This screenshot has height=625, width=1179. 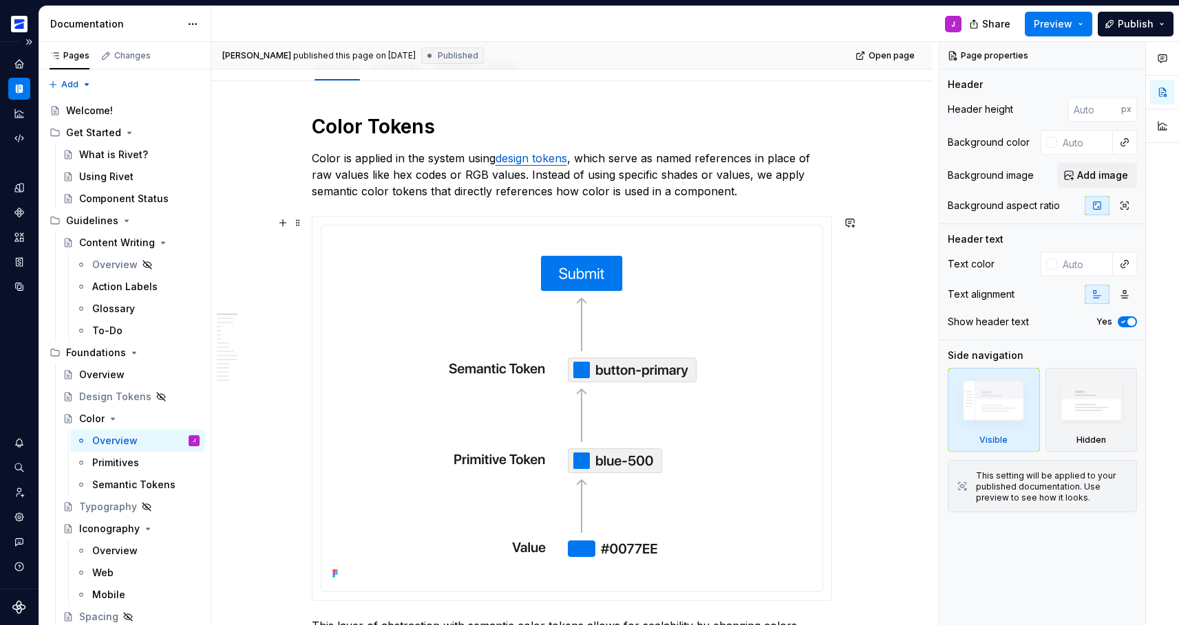 What do you see at coordinates (131, 507) in the screenshot?
I see `a: Typography` at bounding box center [131, 507].